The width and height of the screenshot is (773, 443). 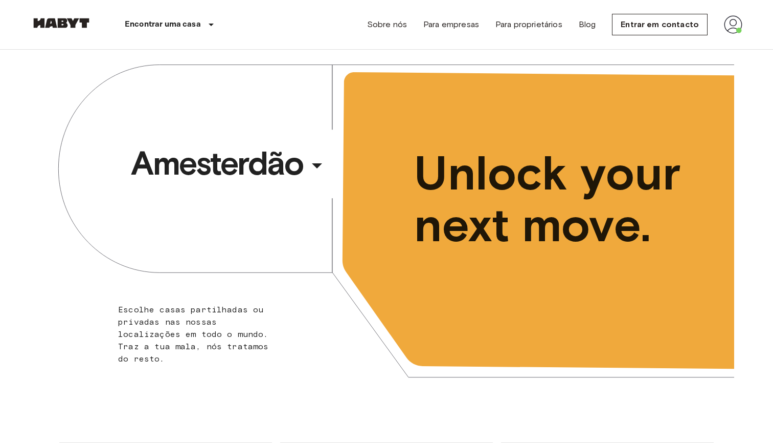 What do you see at coordinates (588, 25) in the screenshot?
I see `a: Blog` at bounding box center [588, 25].